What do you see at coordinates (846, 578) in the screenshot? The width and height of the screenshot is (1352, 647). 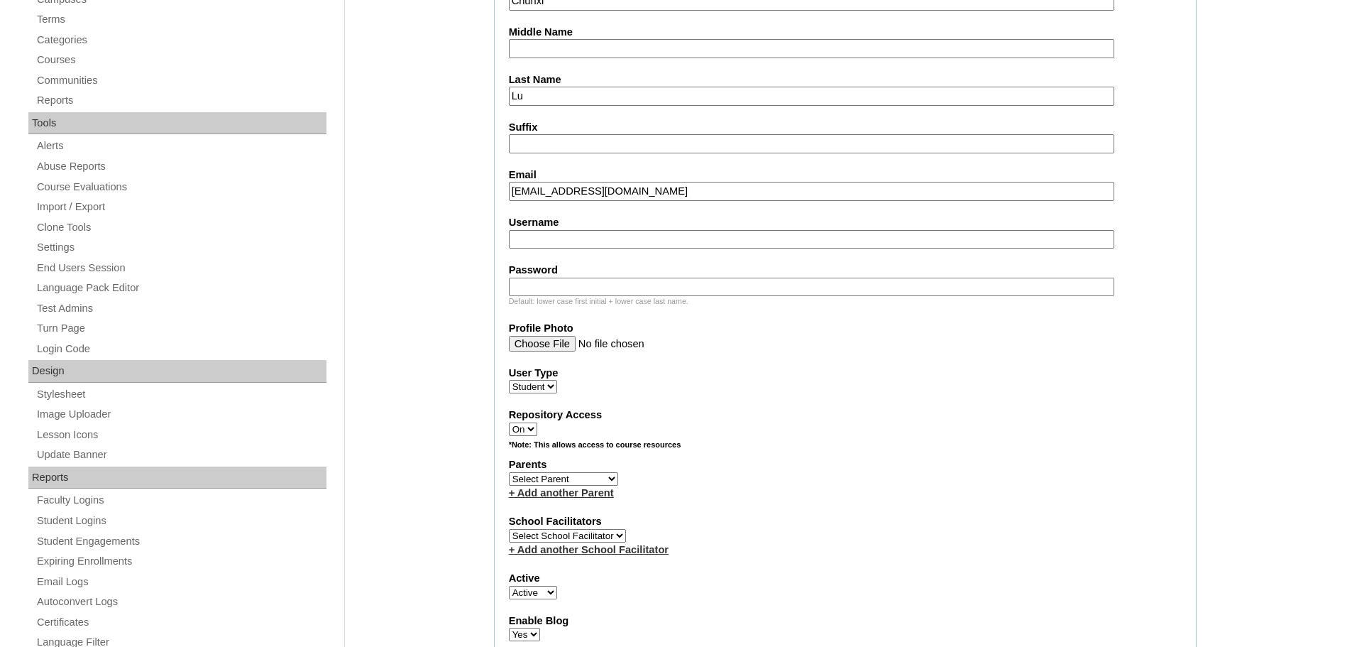 I see `label: Active` at bounding box center [846, 578].